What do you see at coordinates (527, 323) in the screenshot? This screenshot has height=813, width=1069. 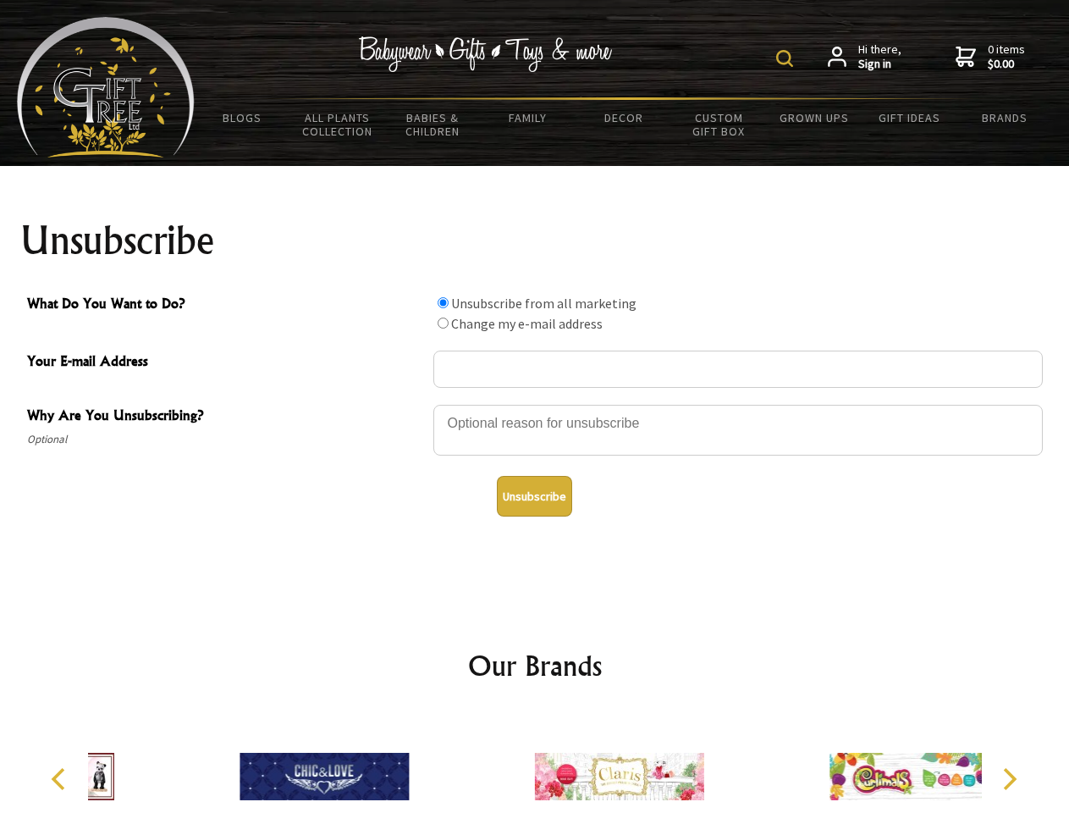 I see `label: Change my e-mail address` at bounding box center [527, 323].